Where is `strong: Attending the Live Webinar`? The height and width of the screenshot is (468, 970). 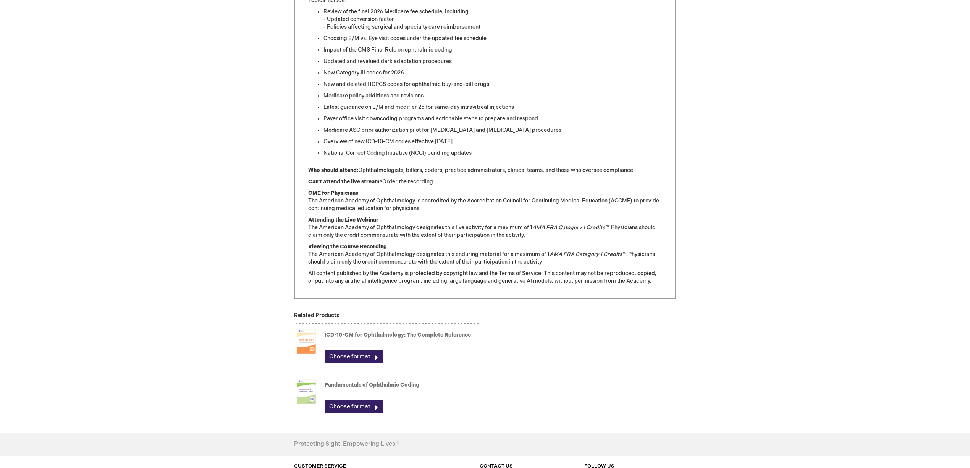 strong: Attending the Live Webinar is located at coordinates (343, 220).